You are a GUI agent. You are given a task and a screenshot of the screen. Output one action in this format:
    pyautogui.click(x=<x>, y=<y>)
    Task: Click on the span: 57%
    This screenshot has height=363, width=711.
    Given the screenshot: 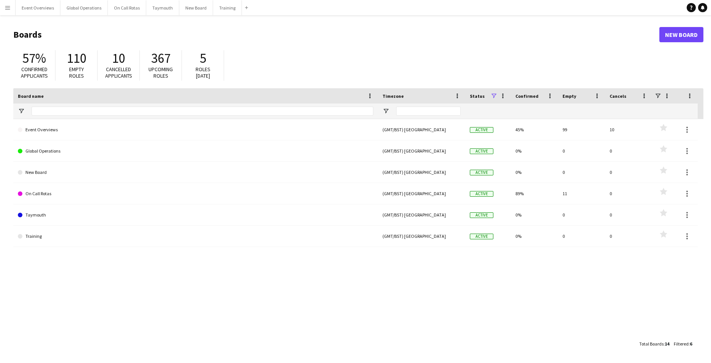 What is the action you would take?
    pyautogui.click(x=34, y=58)
    